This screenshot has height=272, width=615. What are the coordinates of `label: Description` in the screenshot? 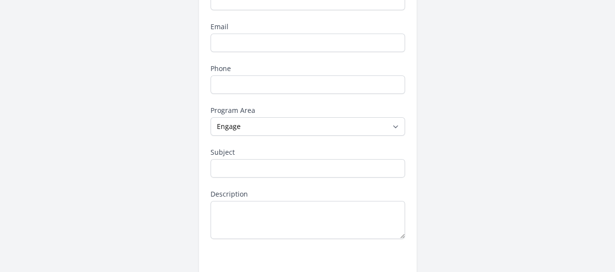 It's located at (308, 194).